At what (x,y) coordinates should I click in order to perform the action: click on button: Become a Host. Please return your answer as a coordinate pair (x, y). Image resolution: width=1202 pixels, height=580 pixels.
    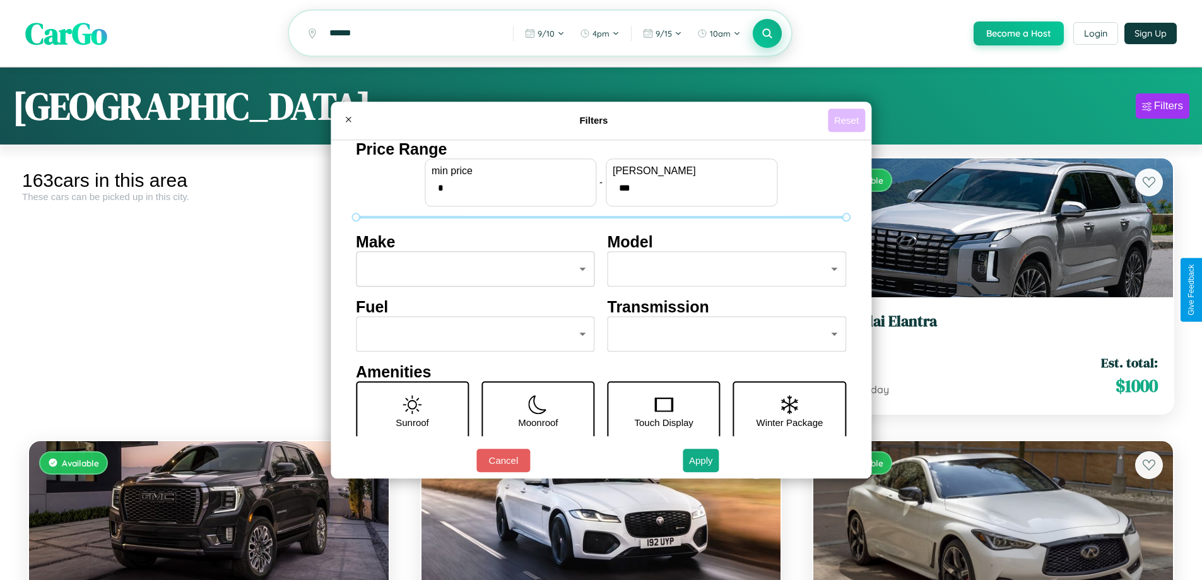
    Looking at the image, I should click on (1018, 33).